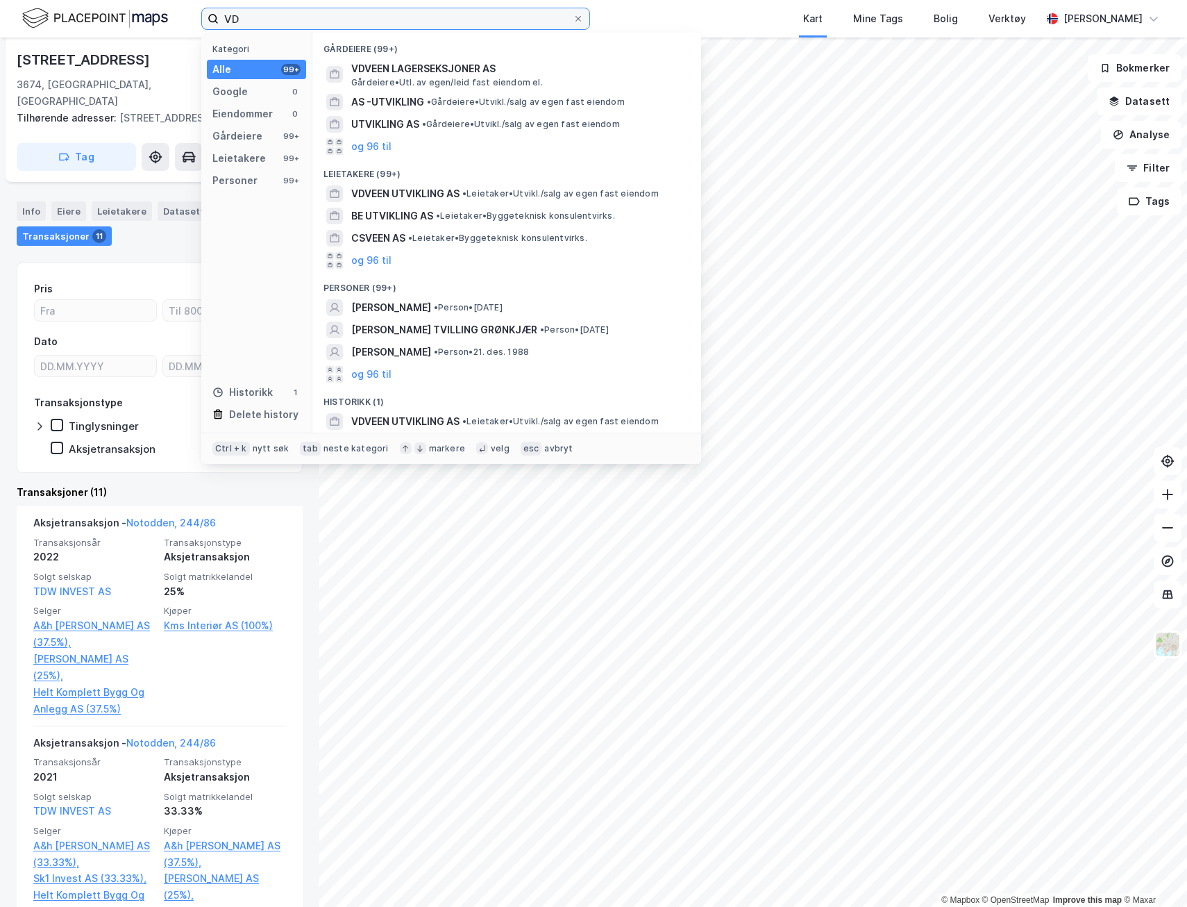  Describe the element at coordinates (392, 216) in the screenshot. I see `span: BE UTVIKLING AS` at that location.